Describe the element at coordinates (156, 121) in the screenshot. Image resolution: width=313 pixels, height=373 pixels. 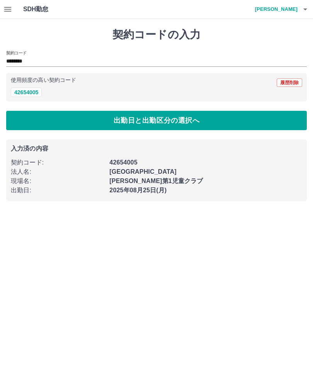
I see `button: 出勤日と出勤区分の選択へ` at that location.